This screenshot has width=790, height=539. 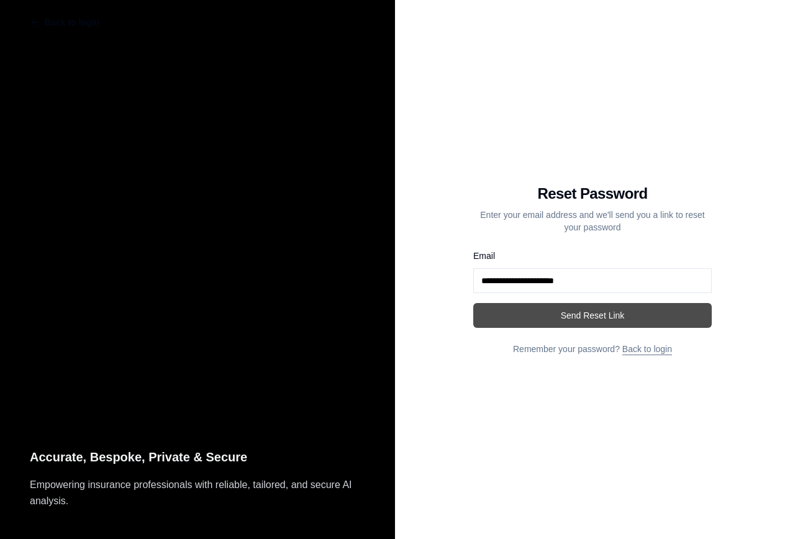 What do you see at coordinates (65, 22) in the screenshot?
I see `button: Back to login` at bounding box center [65, 22].